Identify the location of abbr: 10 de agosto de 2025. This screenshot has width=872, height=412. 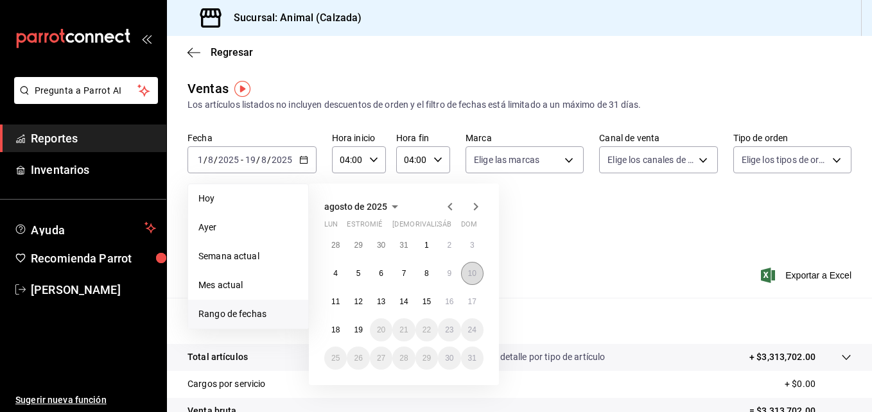
(472, 274).